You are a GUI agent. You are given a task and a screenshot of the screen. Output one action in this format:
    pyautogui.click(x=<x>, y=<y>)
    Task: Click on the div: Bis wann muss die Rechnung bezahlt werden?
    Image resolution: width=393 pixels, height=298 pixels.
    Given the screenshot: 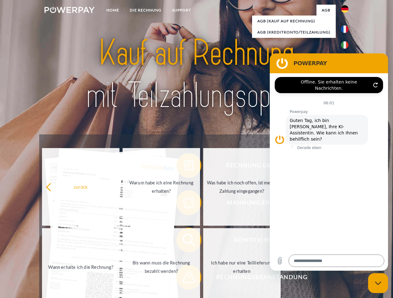 What is the action you would take?
    pyautogui.click(x=161, y=267)
    